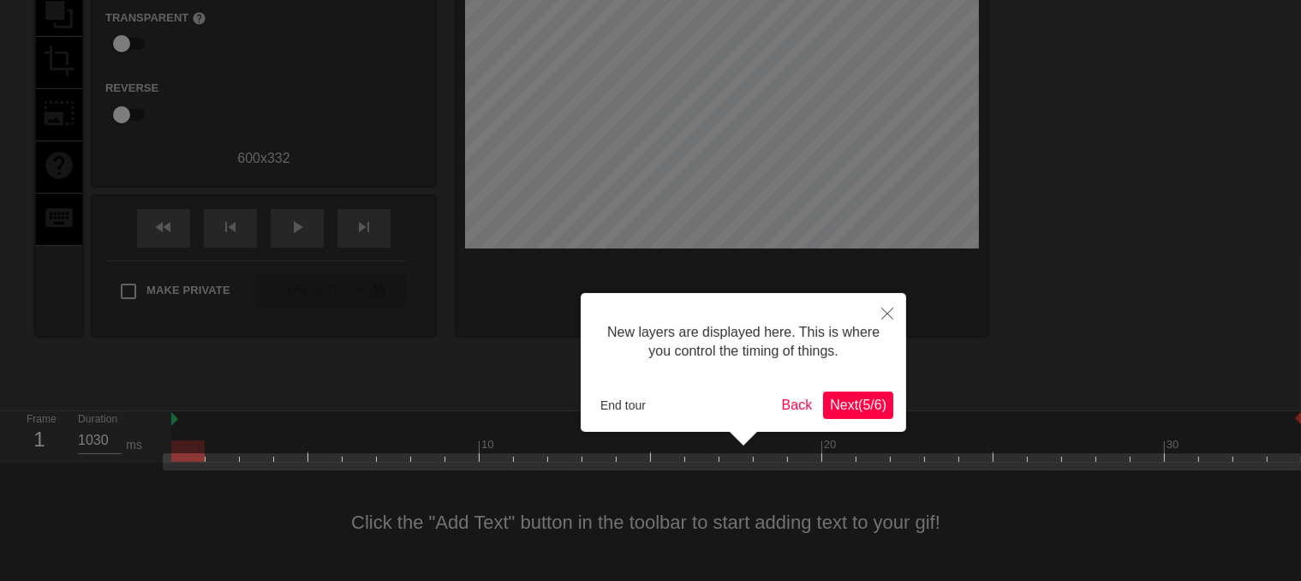  What do you see at coordinates (744, 342) in the screenshot?
I see `div: New layers are displayed here. This is where you control the timing of things.` at bounding box center [744, 342].